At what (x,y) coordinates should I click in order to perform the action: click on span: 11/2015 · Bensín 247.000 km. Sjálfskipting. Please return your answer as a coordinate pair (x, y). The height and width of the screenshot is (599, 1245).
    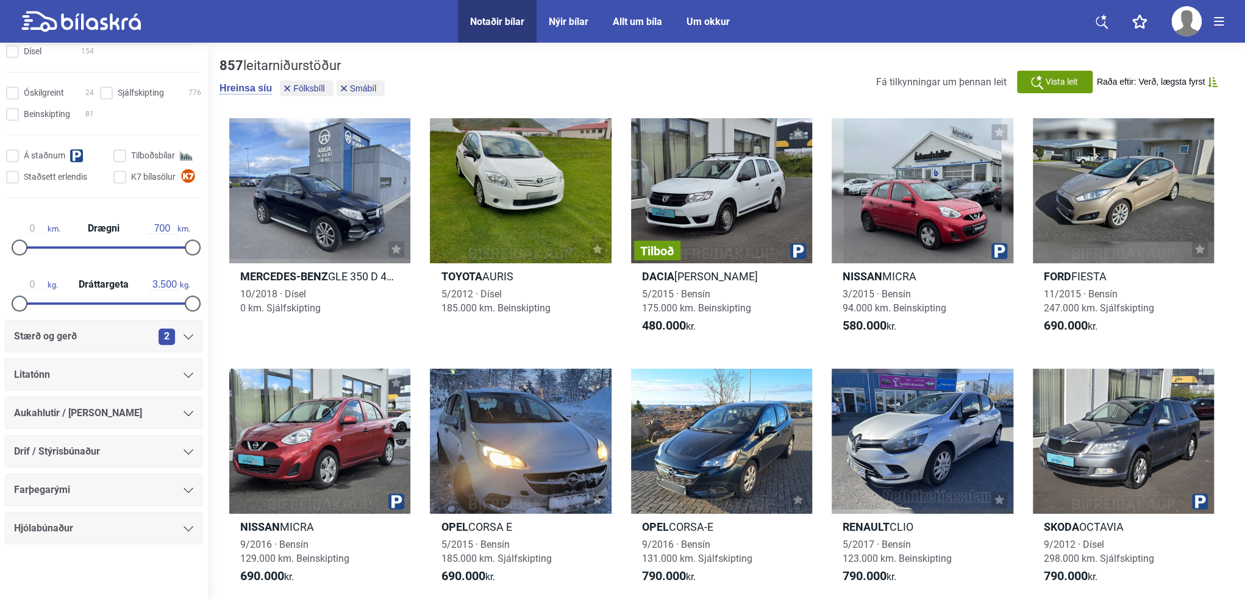
    Looking at the image, I should click on (1098, 301).